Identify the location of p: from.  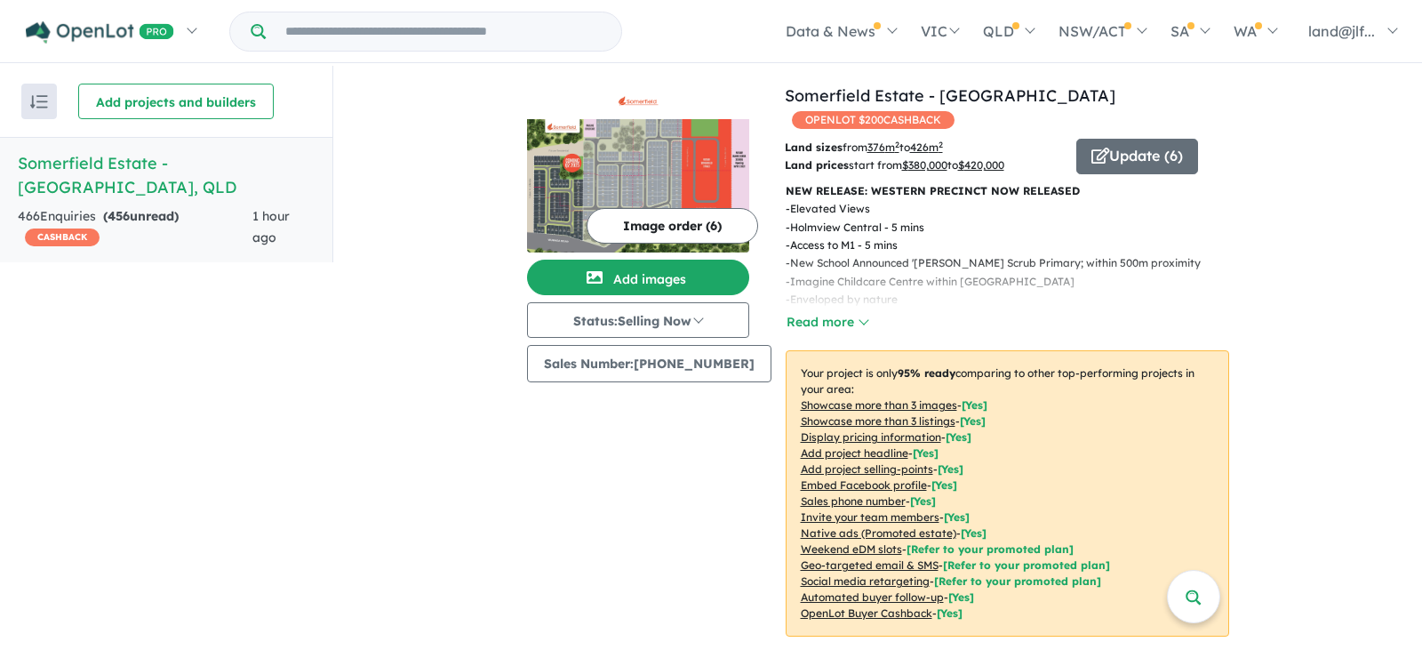
(924, 148).